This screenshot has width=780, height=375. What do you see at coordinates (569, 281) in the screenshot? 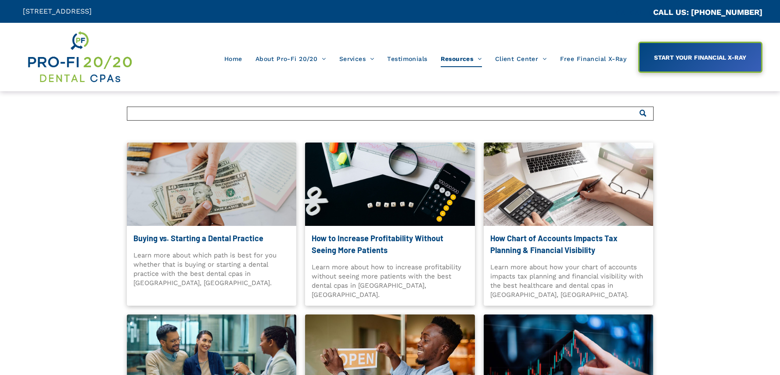
I see `div: Learn more about how your chart of accounts impacts tax planning and financial visibility with th...` at bounding box center [569, 281].